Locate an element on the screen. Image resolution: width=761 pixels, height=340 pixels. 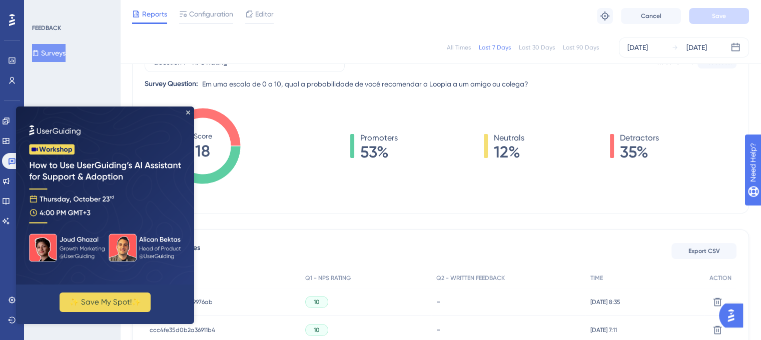
span: ACTION is located at coordinates (720, 278).